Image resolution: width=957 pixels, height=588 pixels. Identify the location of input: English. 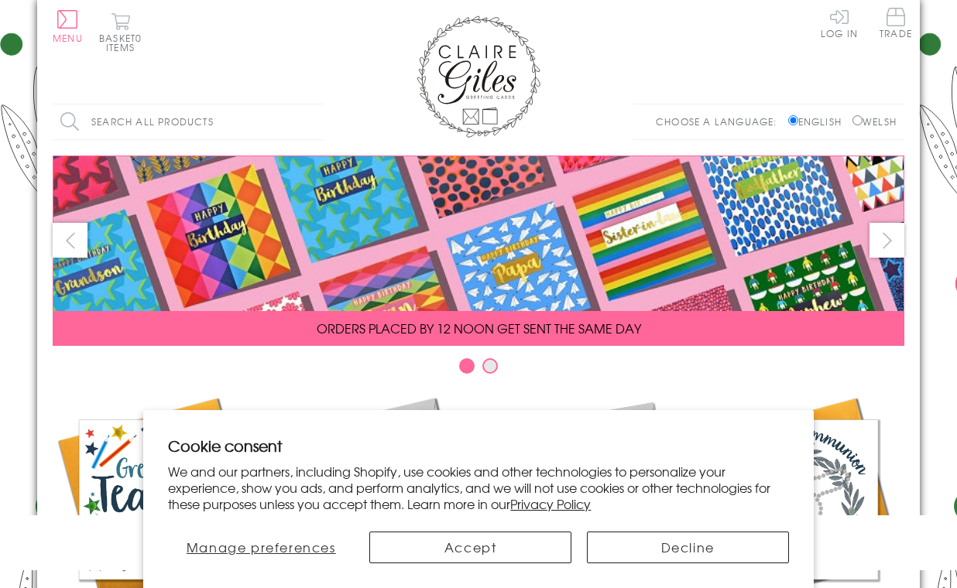
(793, 120).